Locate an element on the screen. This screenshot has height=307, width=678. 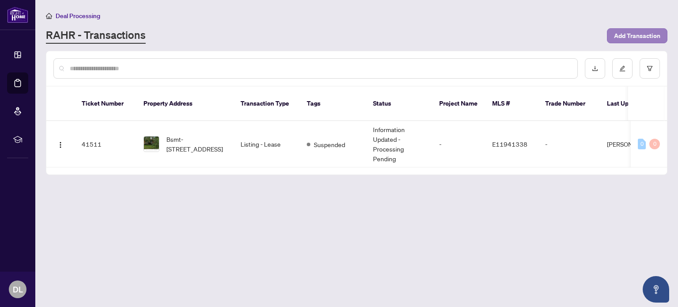
span: E11941338 is located at coordinates (510, 144).